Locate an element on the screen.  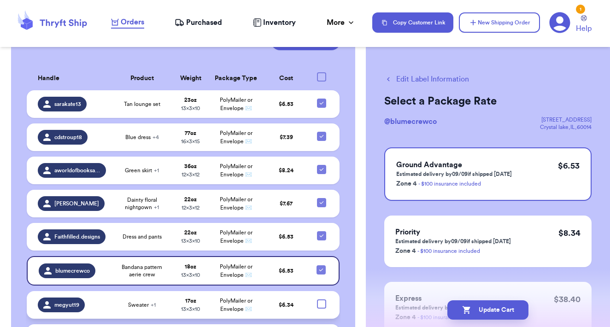
span: sarakate13 is located at coordinates (68, 104).